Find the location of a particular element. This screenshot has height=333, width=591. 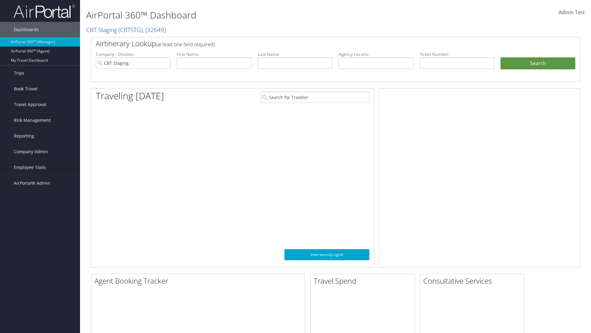

h1: AirPortal 360™ Dashboard is located at coordinates (253, 15).